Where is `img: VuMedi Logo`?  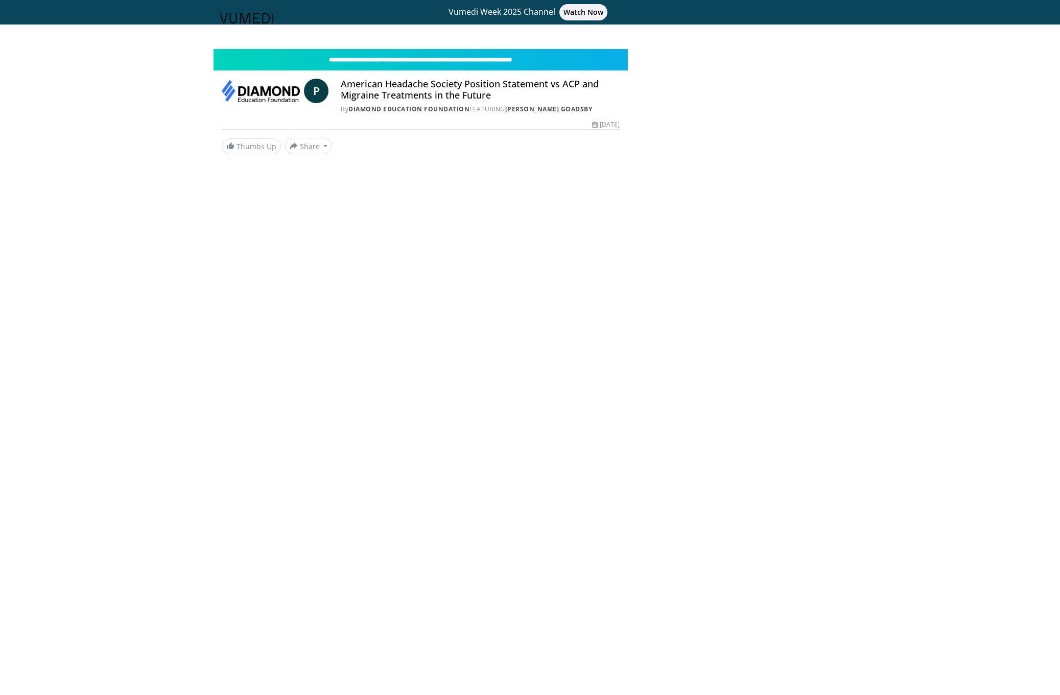 img: VuMedi Logo is located at coordinates (247, 18).